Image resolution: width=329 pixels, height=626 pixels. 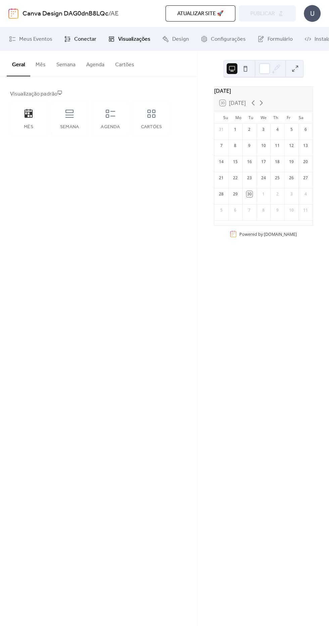 What do you see at coordinates (250, 178) in the screenshot?
I see `div: 23` at bounding box center [250, 178].